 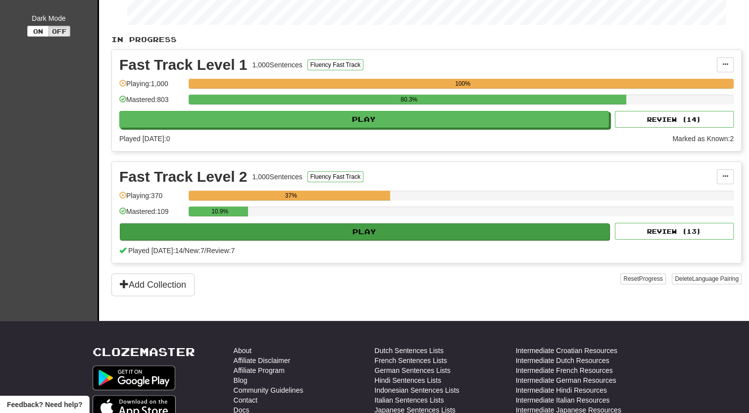 What do you see at coordinates (153, 285) in the screenshot?
I see `button: Add Collection` at bounding box center [153, 285].